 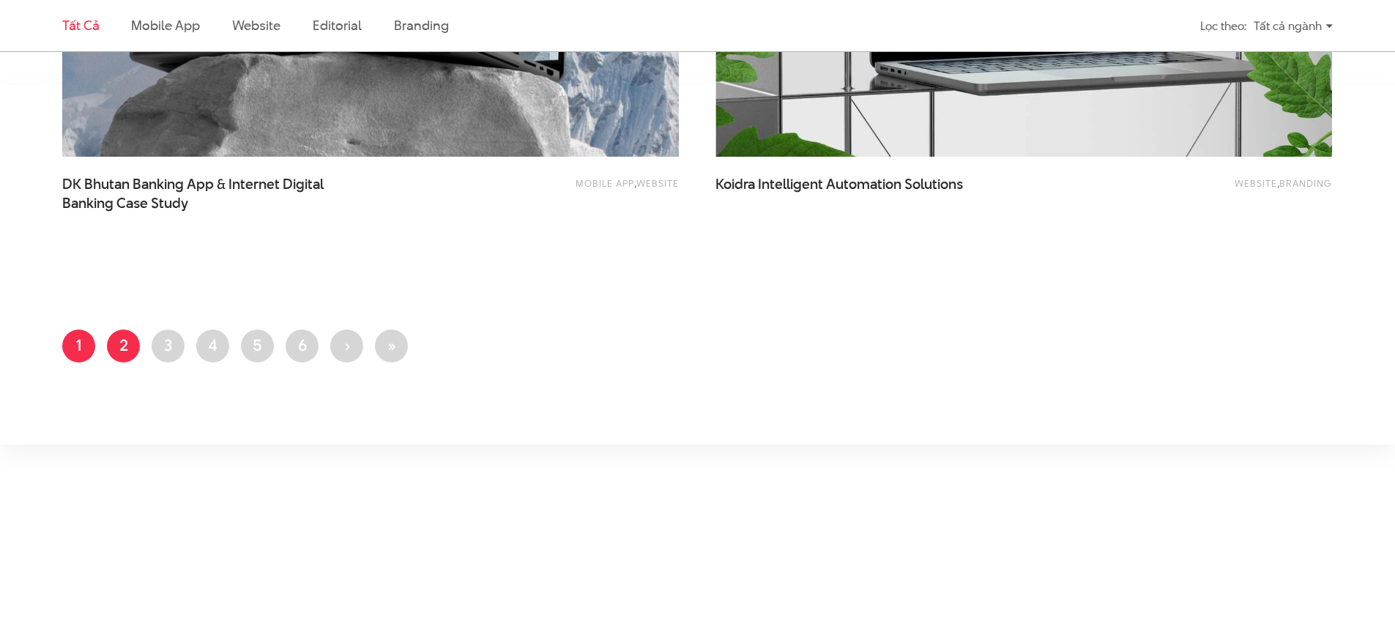 What do you see at coordinates (209, 193) in the screenshot?
I see `span: DK Bhutan Banking App & Internet Digital` at bounding box center [209, 193].